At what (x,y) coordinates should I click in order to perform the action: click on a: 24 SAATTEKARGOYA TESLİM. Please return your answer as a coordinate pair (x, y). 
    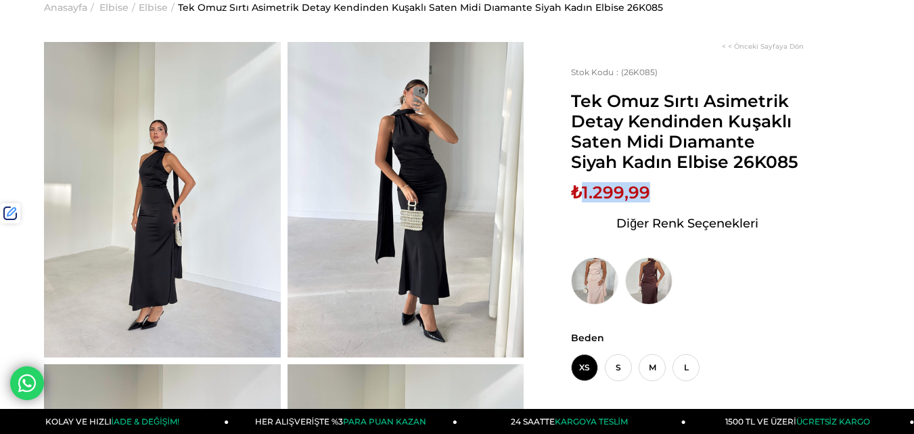
    Looking at the image, I should click on (572, 421).